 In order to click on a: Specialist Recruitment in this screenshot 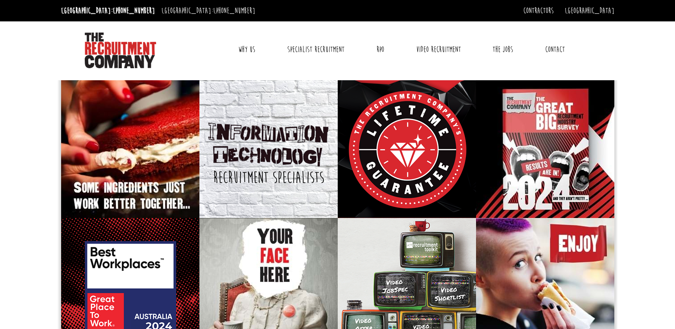, I will do `click(316, 50)`.